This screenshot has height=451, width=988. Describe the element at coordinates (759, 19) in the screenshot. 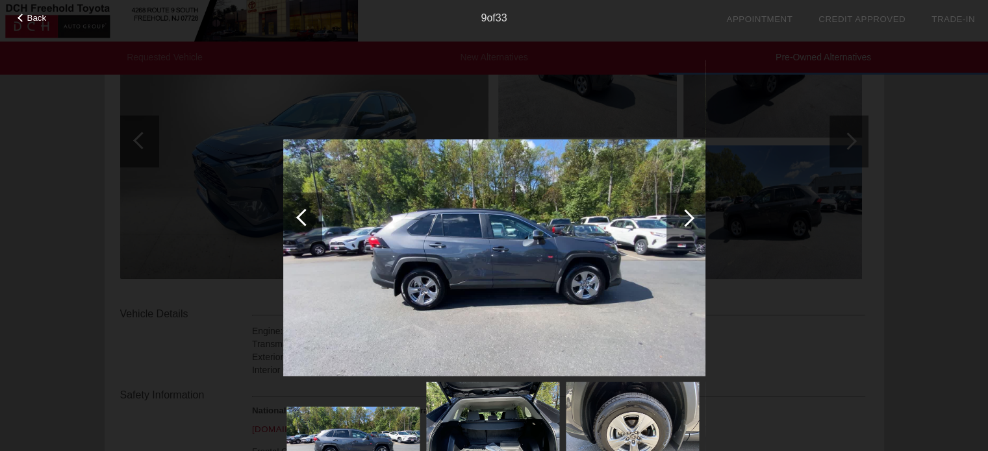

I see `a: Appointment` at that location.